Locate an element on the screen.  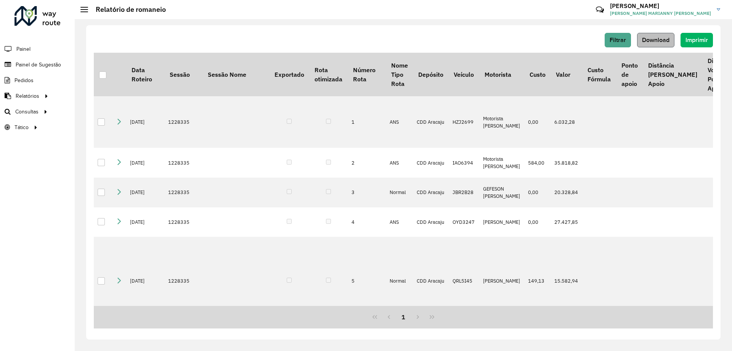
span: Tático is located at coordinates (21, 127).